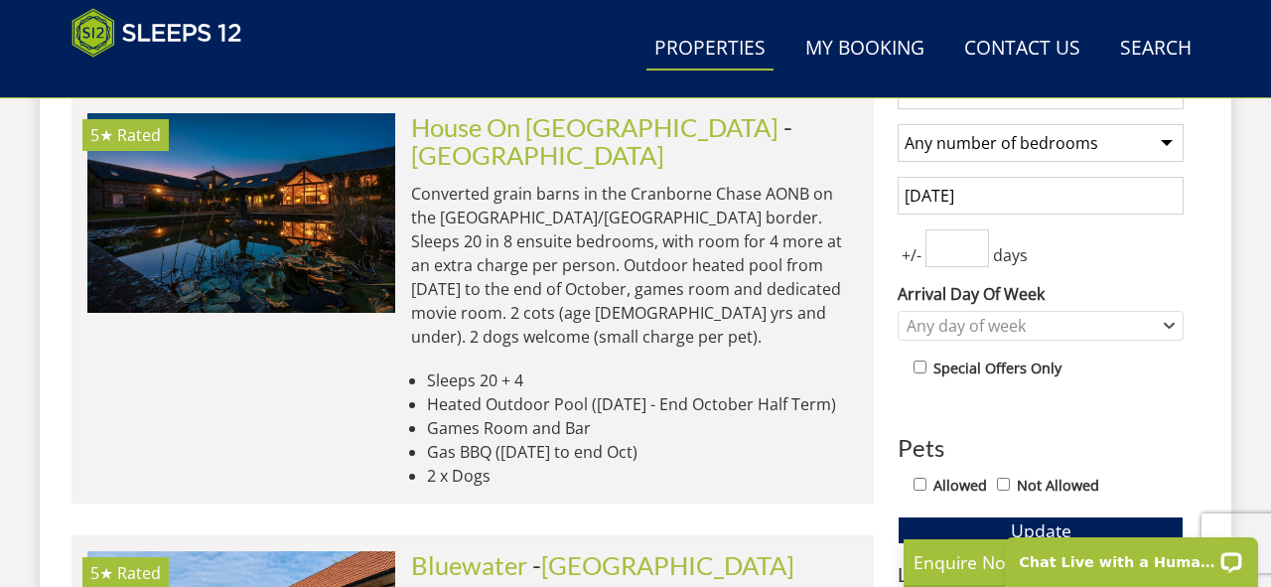 Image resolution: width=1271 pixels, height=587 pixels. I want to click on div: Any day of week, so click(1030, 326).